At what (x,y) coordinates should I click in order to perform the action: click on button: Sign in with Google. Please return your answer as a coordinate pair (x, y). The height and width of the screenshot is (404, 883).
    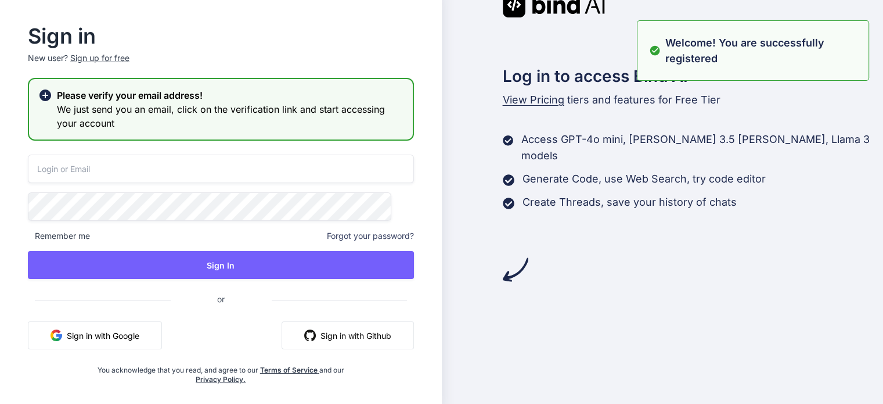
    Looking at the image, I should click on (95, 335).